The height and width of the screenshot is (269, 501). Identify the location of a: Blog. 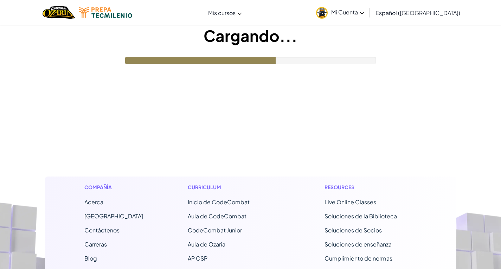
(91, 258).